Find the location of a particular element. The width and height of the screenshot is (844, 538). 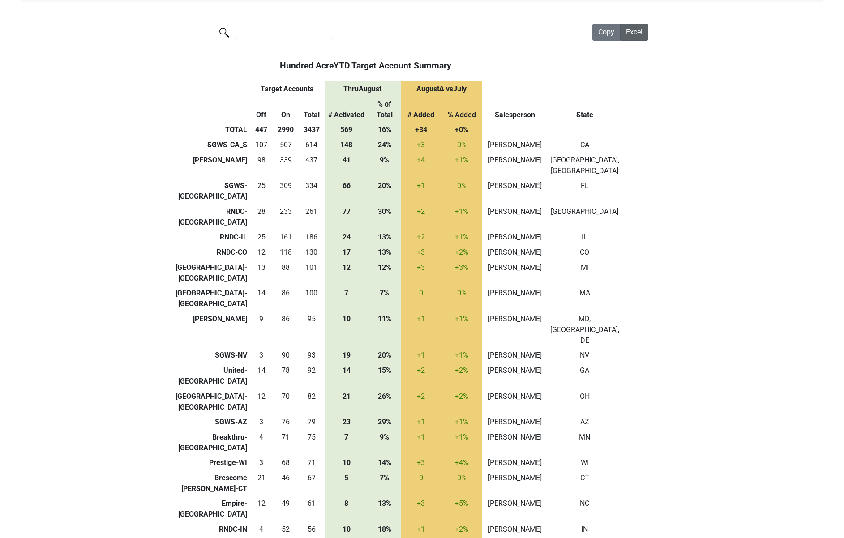

td: WI is located at coordinates (585, 463).